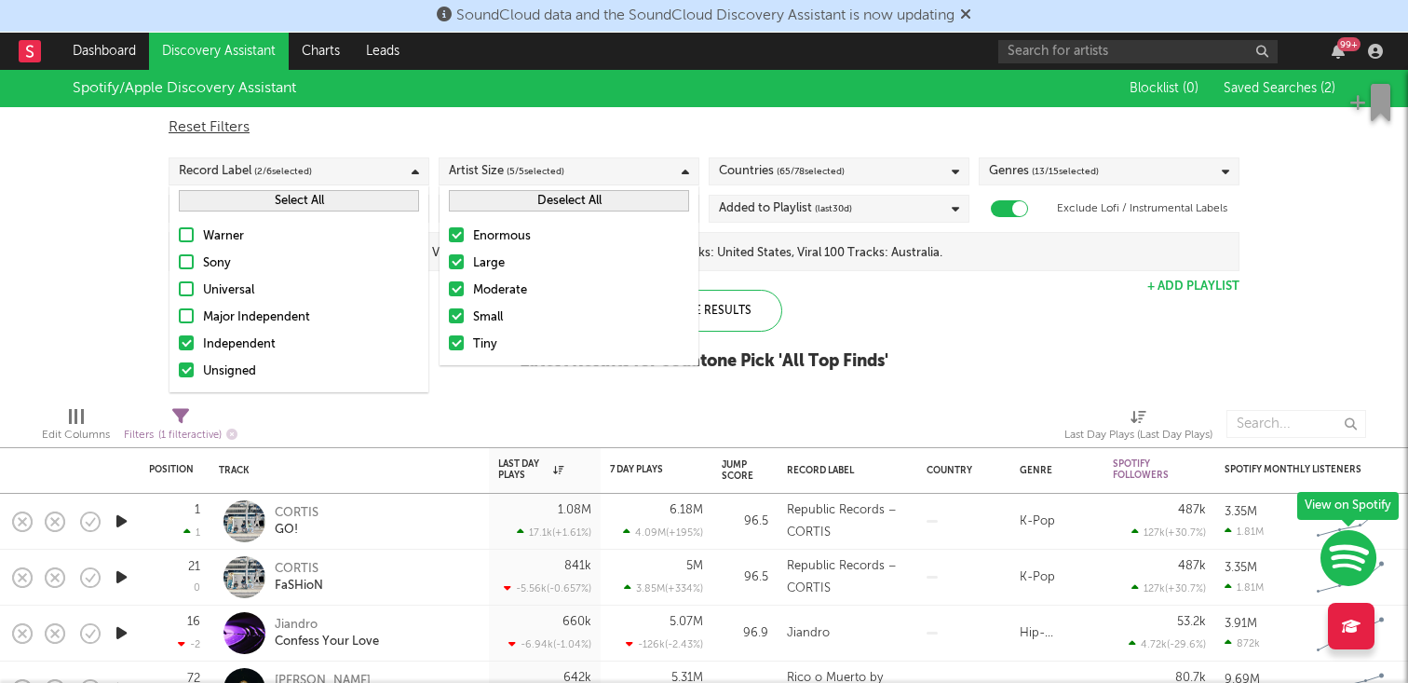 The height and width of the screenshot is (683, 1408). Describe the element at coordinates (581, 318) in the screenshot. I see `div: Small` at that location.